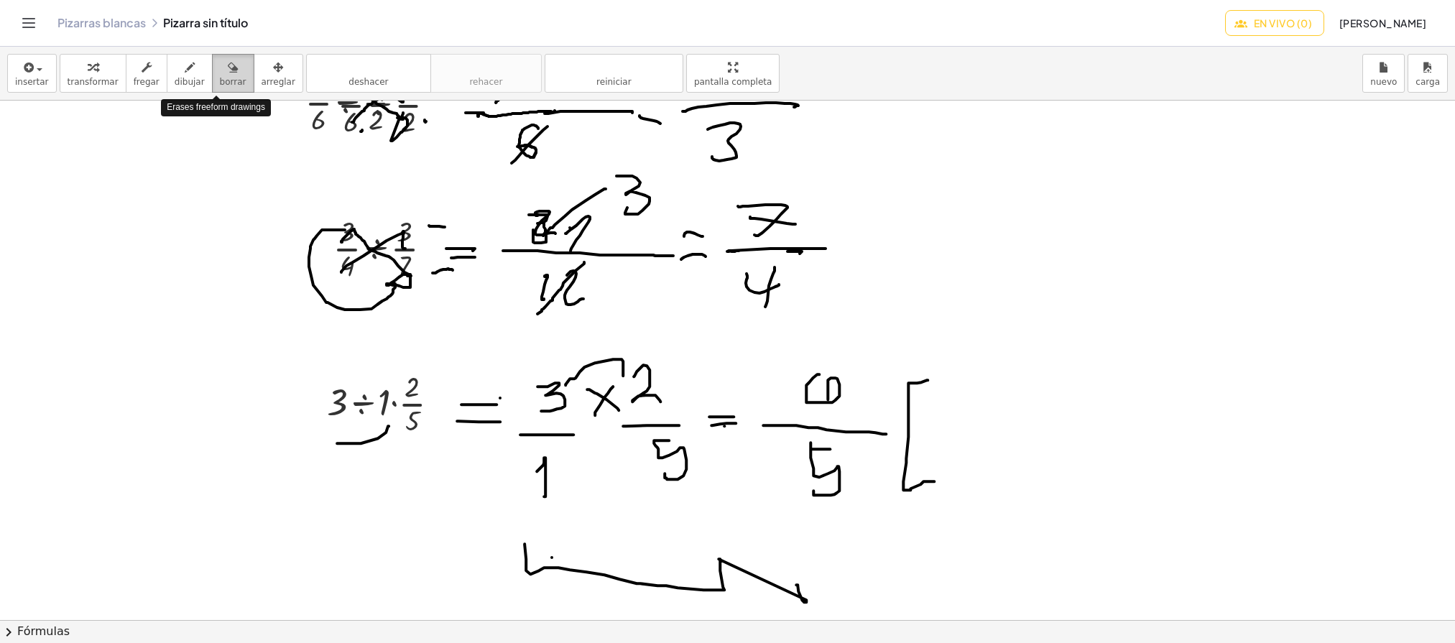 The width and height of the screenshot is (1455, 643). What do you see at coordinates (1428, 73) in the screenshot?
I see `button: carga` at bounding box center [1428, 73].